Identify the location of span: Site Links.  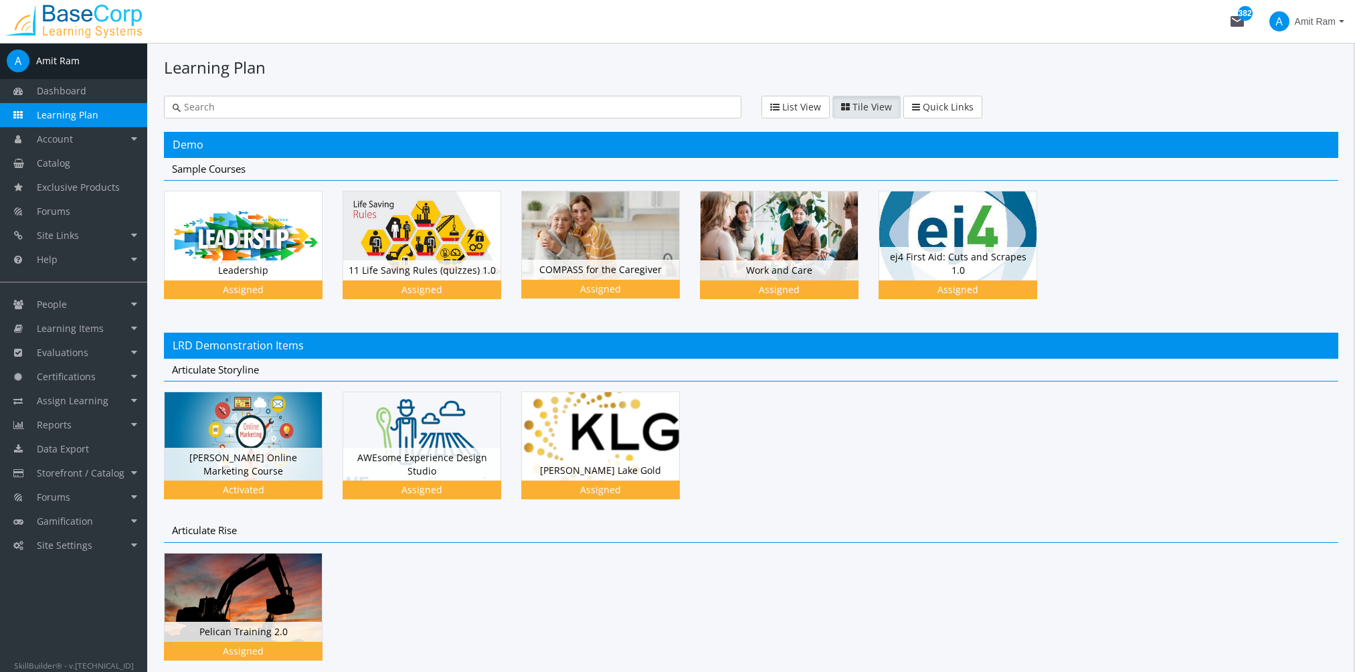
(58, 235).